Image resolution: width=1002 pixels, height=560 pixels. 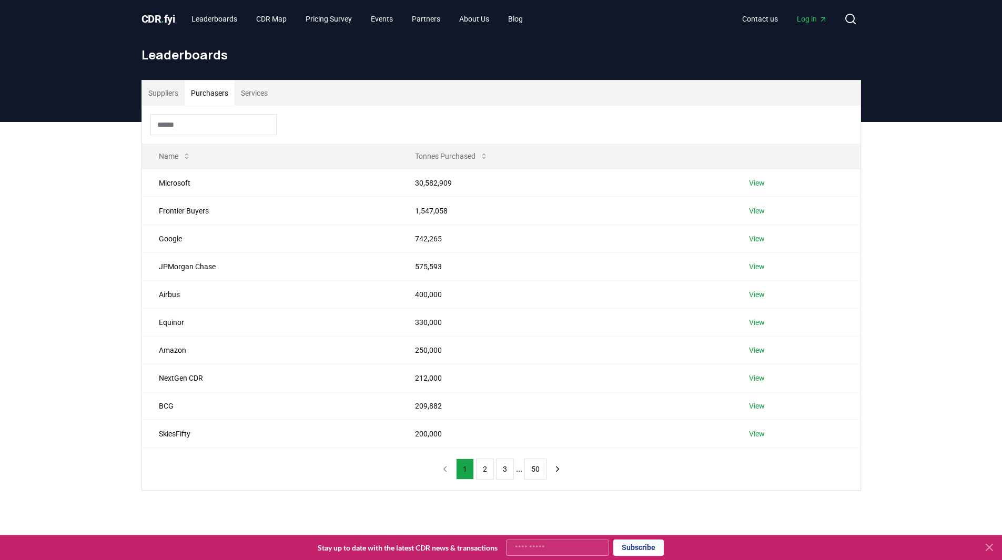 What do you see at coordinates (760, 19) in the screenshot?
I see `a: Contact us` at bounding box center [760, 19].